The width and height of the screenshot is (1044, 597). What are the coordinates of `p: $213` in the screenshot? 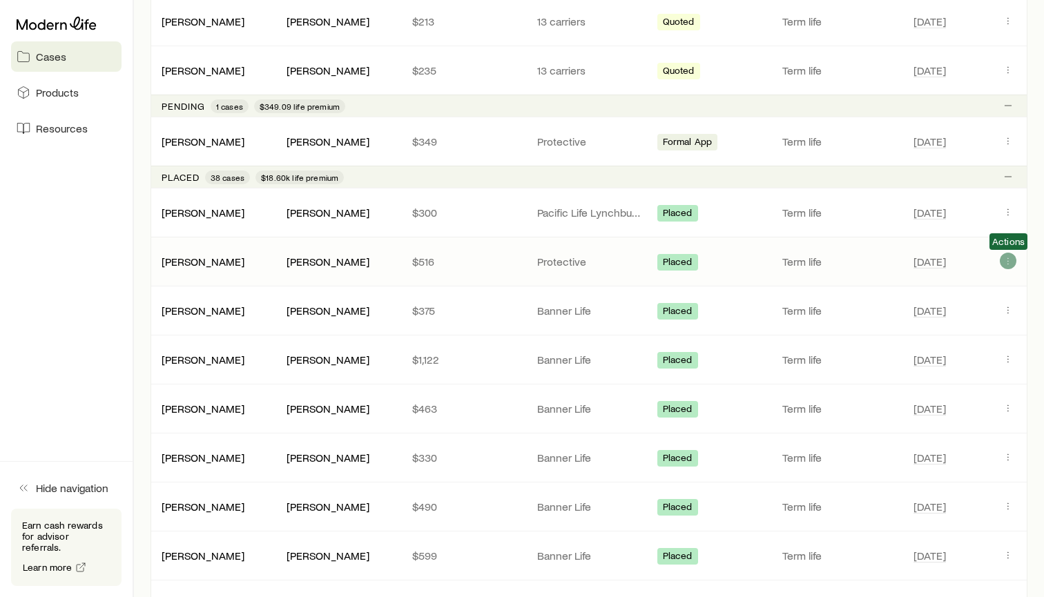 It's located at (463, 21).